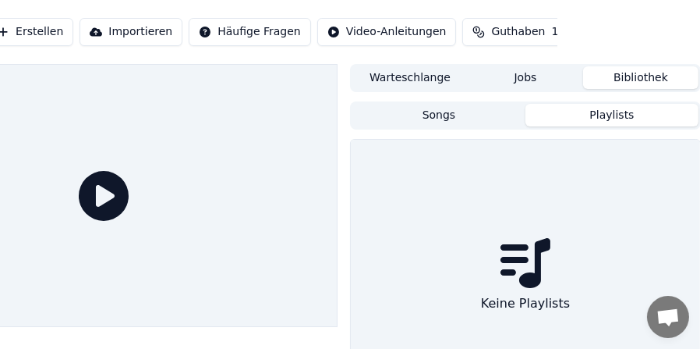  Describe the element at coordinates (439, 115) in the screenshot. I see `button: Songs` at that location.